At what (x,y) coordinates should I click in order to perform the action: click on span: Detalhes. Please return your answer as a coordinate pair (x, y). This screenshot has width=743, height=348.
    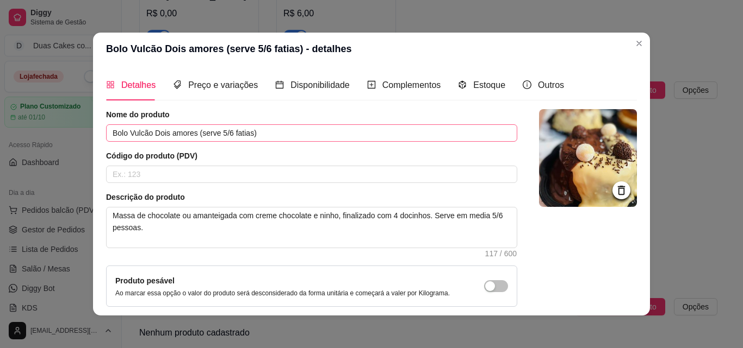
    Looking at the image, I should click on (138, 85).